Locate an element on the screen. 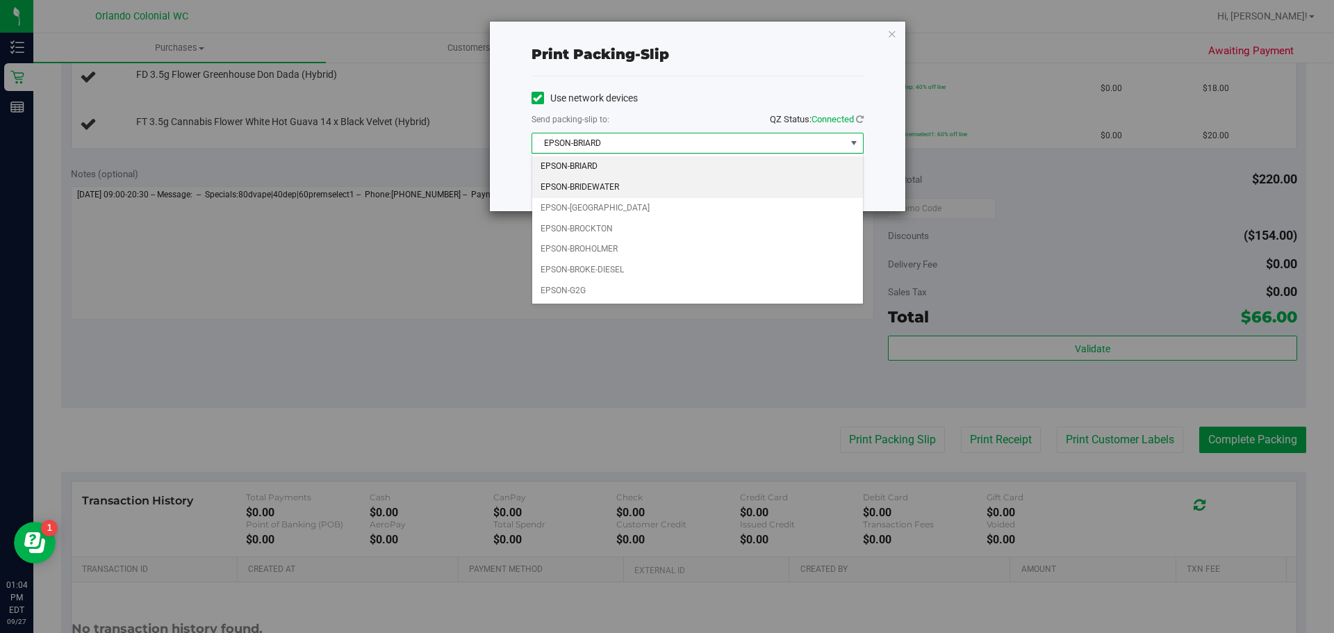  label: Use network devices is located at coordinates (584, 98).